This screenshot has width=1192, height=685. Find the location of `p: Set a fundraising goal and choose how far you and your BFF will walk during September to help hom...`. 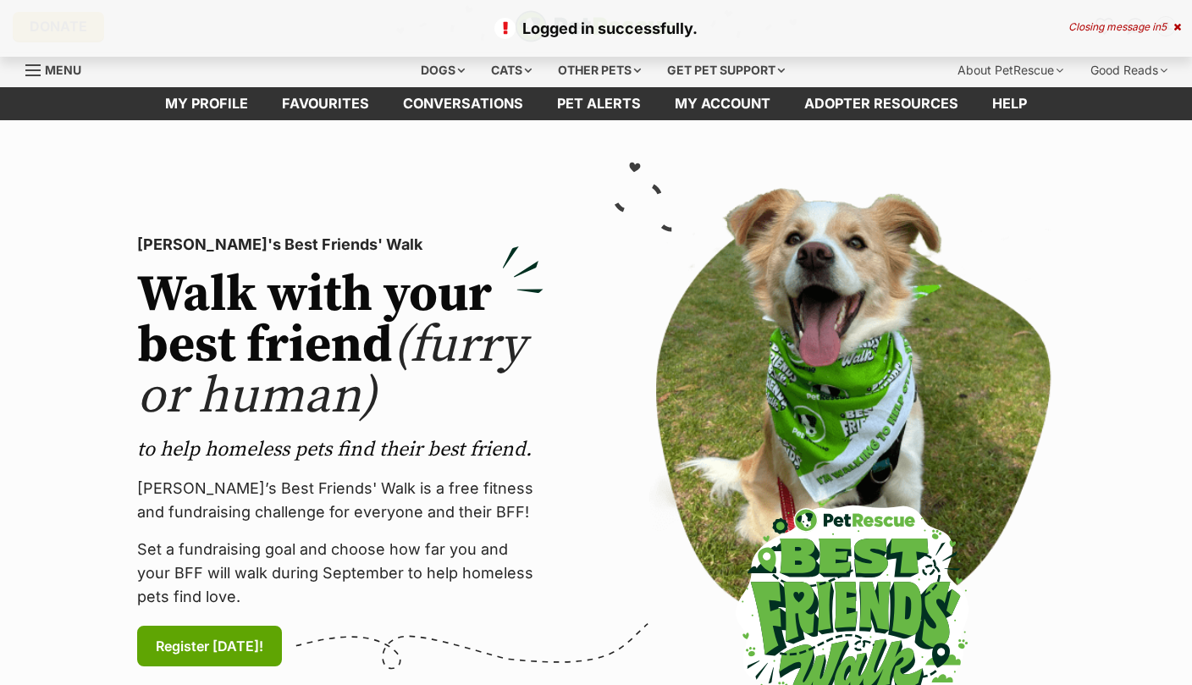

p: Set a fundraising goal and choose how far you and your BFF will walk during September to help hom... is located at coordinates (340, 573).